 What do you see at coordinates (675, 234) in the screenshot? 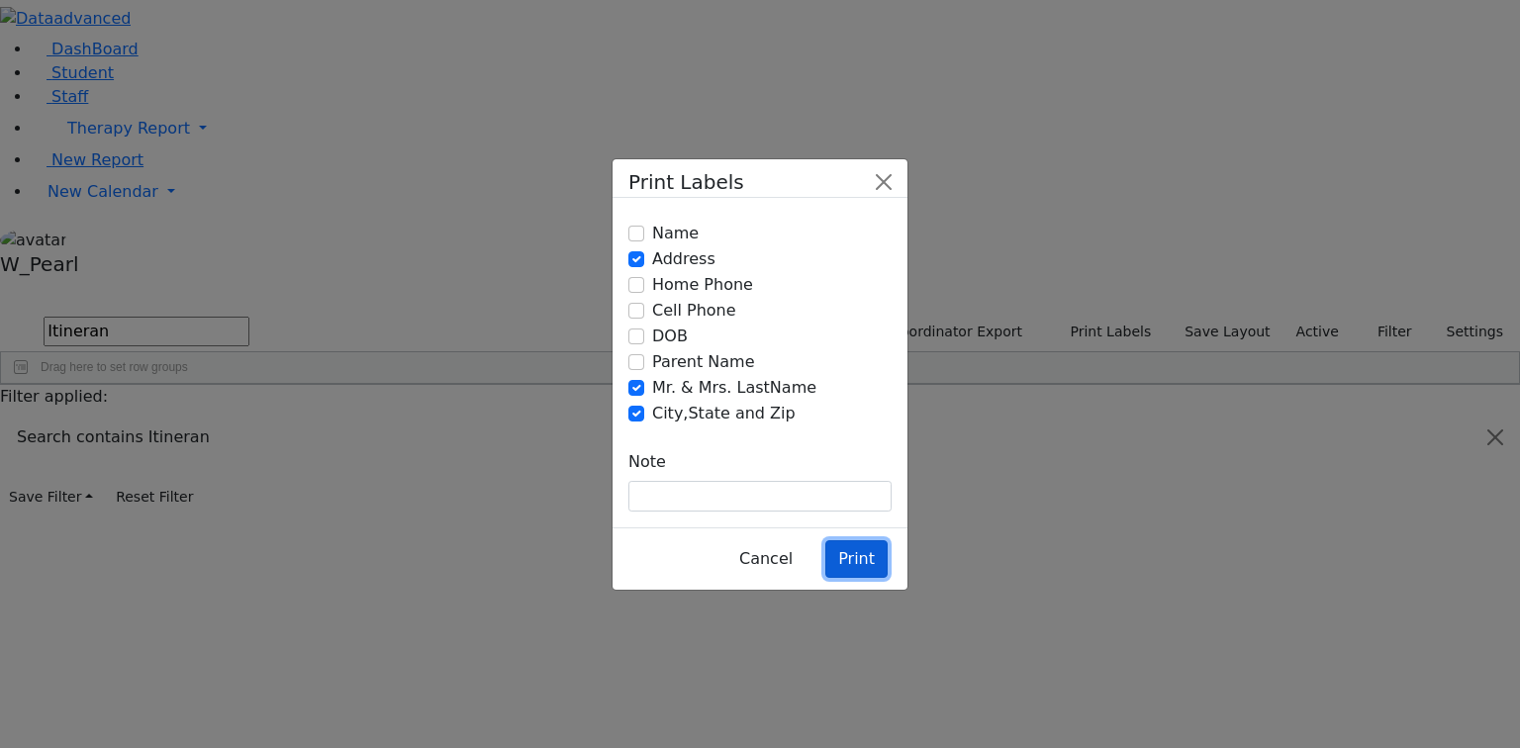
I see `label: Name` at bounding box center [675, 234].